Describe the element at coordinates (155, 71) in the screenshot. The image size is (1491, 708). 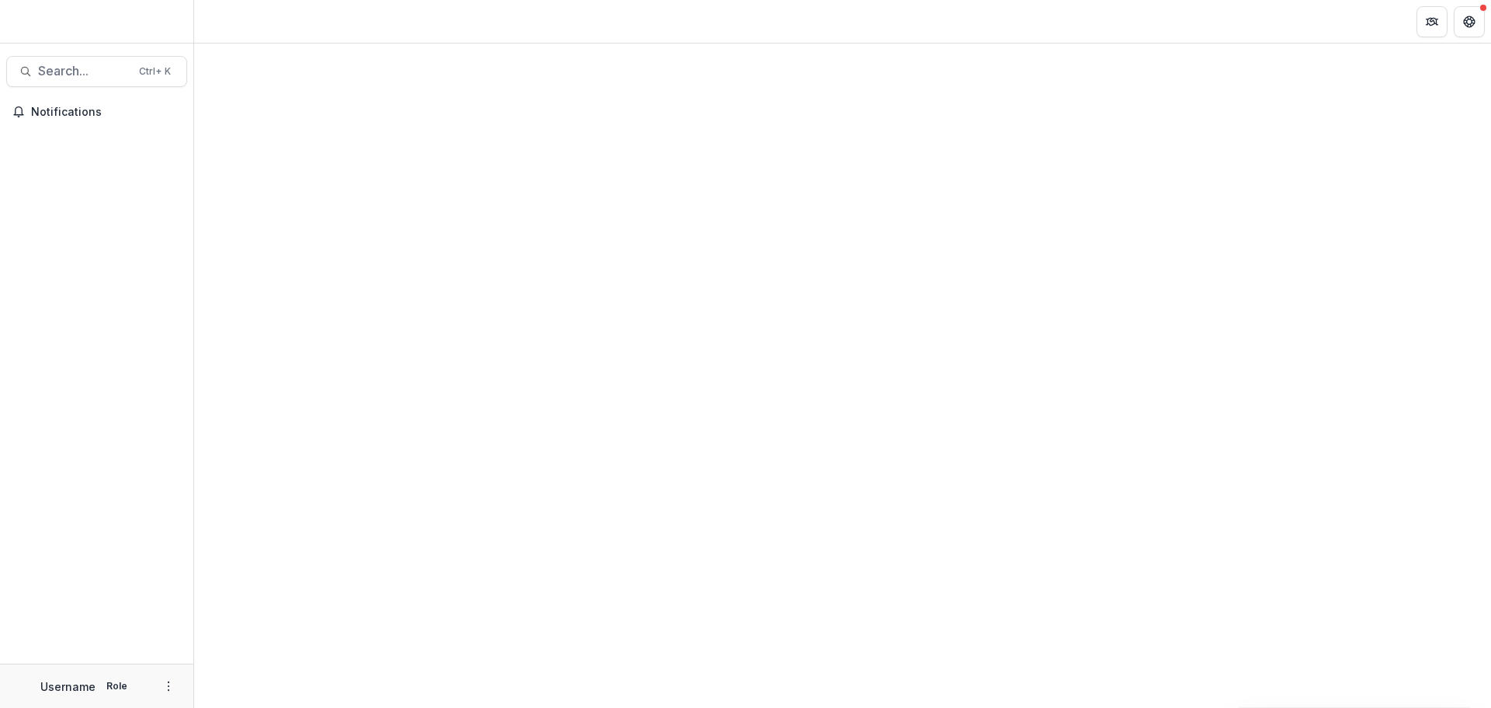
I see `div: Ctrl + K` at that location.